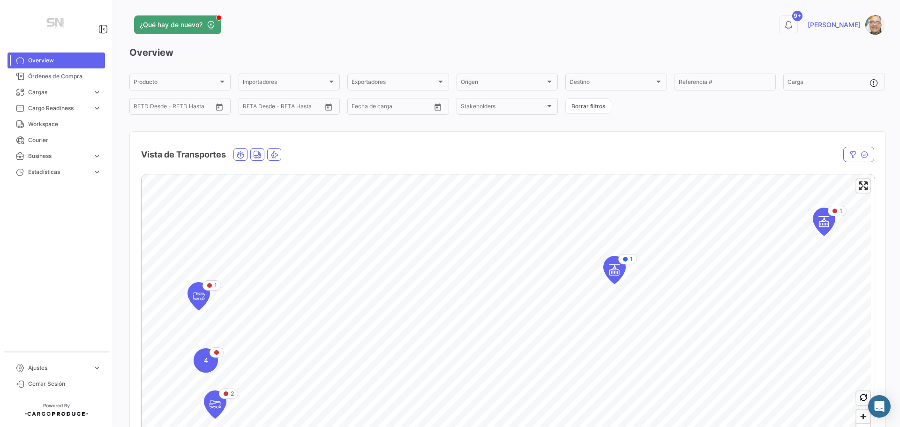 Image resolution: width=900 pixels, height=427 pixels. What do you see at coordinates (274, 154) in the screenshot?
I see `button: Air` at bounding box center [274, 154].